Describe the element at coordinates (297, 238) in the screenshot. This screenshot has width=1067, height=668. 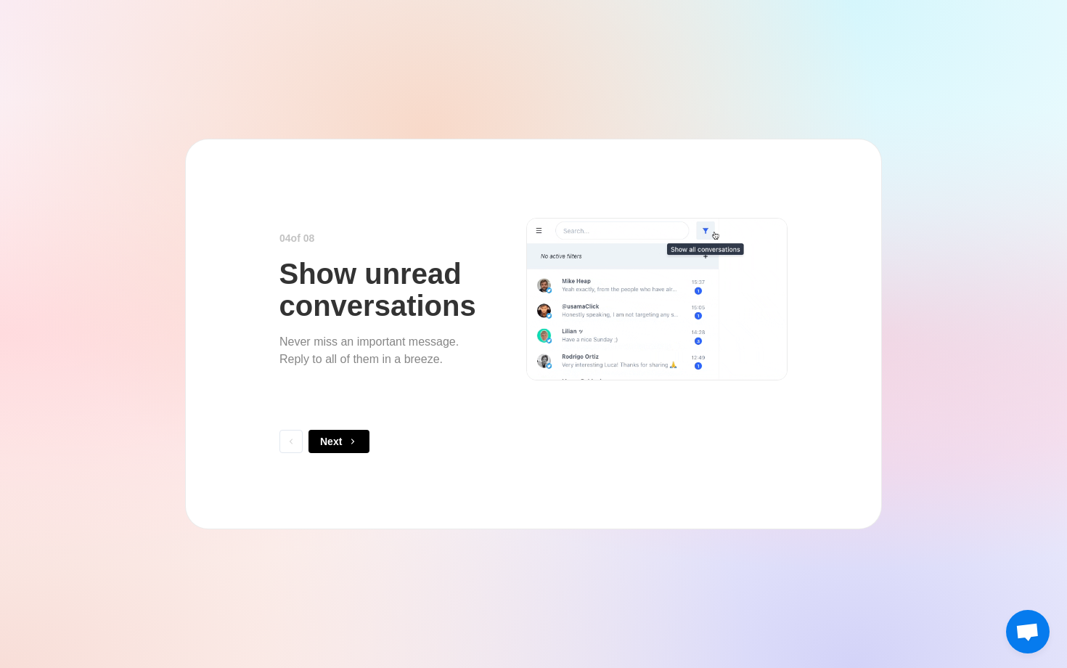
I see `p: 0 4 of 0 8` at that location.